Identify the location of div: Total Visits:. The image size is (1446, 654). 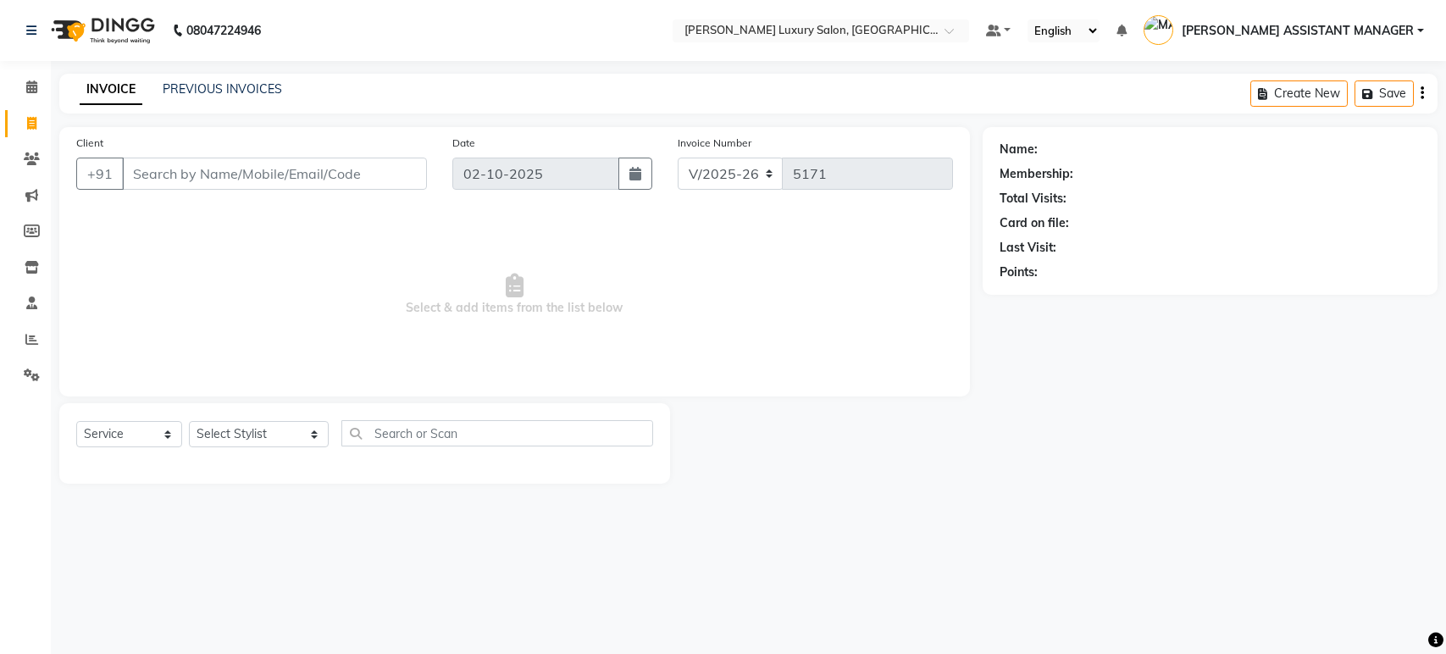
(1033, 198).